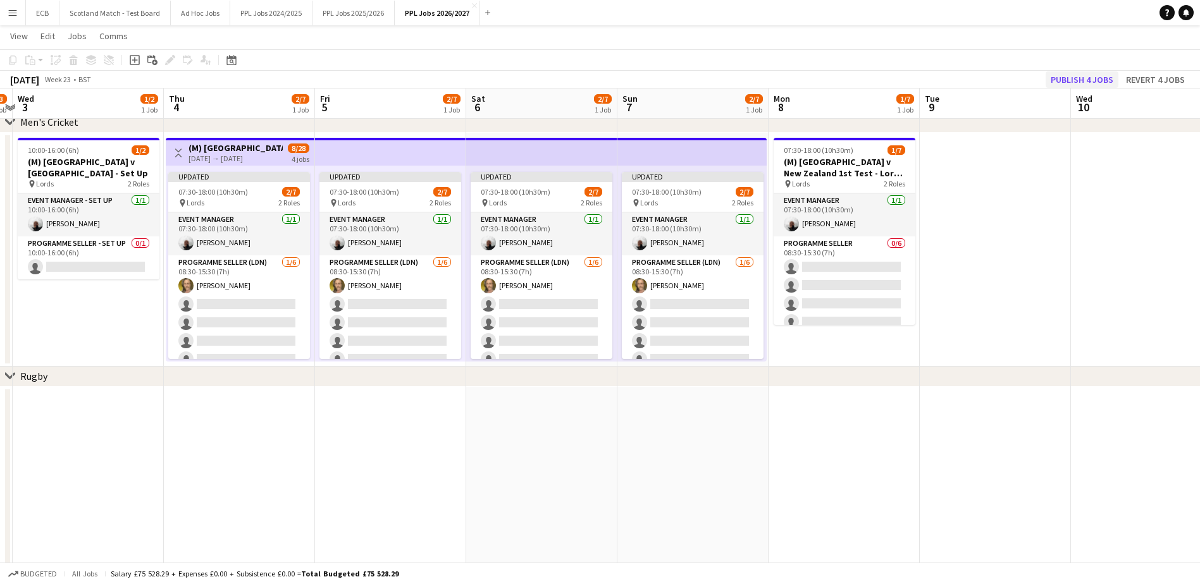 This screenshot has height=584, width=1200. Describe the element at coordinates (1081, 80) in the screenshot. I see `button: Publish 4 jobs` at that location.